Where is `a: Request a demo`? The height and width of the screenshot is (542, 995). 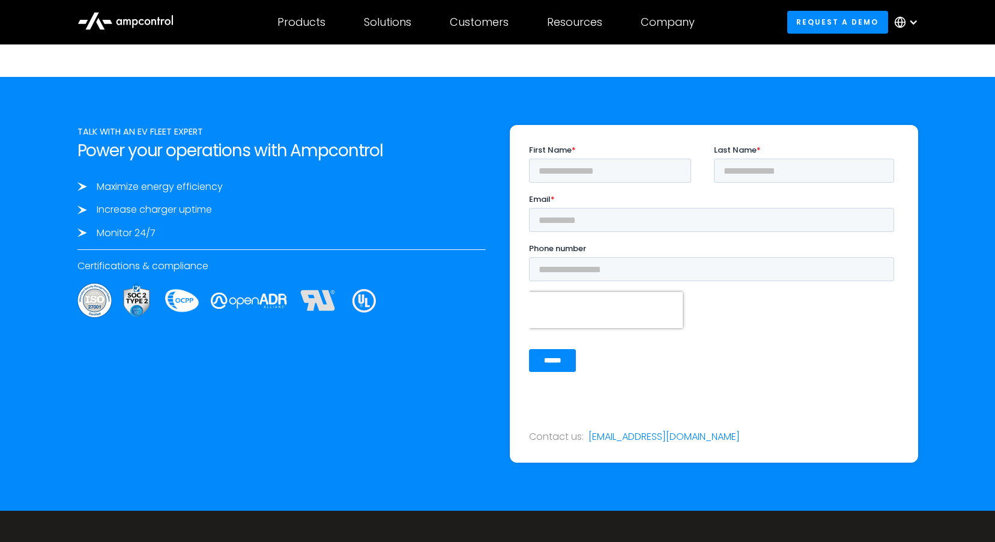 a: Request a demo is located at coordinates (838, 22).